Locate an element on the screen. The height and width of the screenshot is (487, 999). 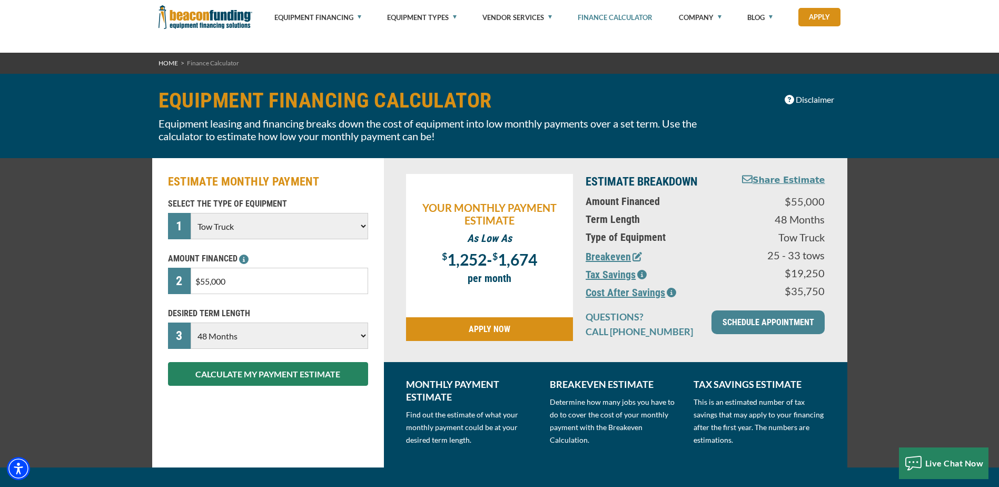
span: Live Chat Now is located at coordinates (954, 462).